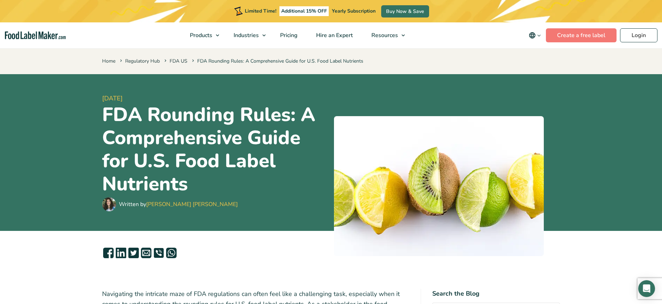  What do you see at coordinates (496, 293) in the screenshot?
I see `h4: Search the Blog` at bounding box center [496, 293].